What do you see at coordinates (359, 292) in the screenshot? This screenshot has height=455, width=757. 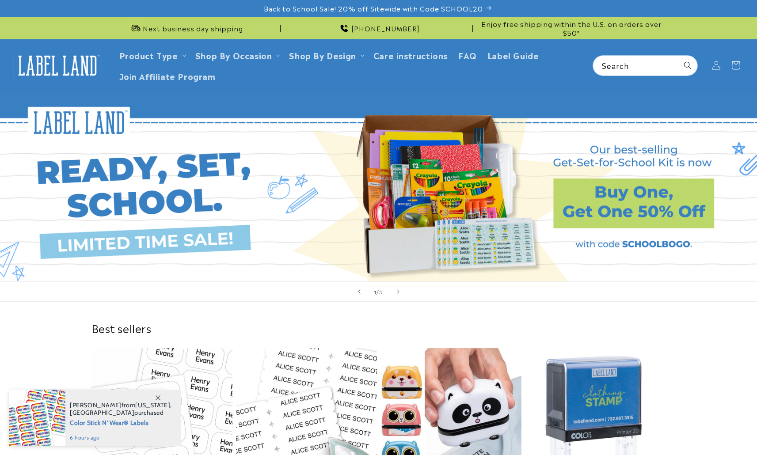 I see `button: Previous slide` at bounding box center [359, 292].